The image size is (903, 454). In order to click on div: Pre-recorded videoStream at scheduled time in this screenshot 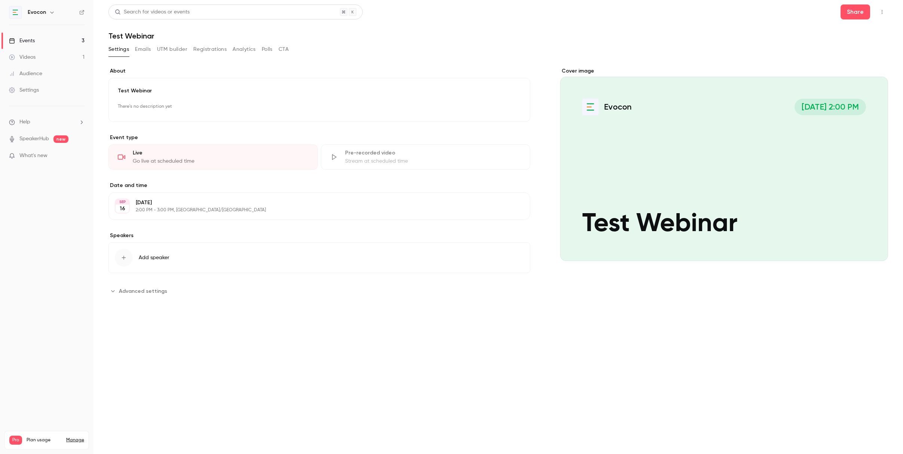, I will do `click(425, 157)`.